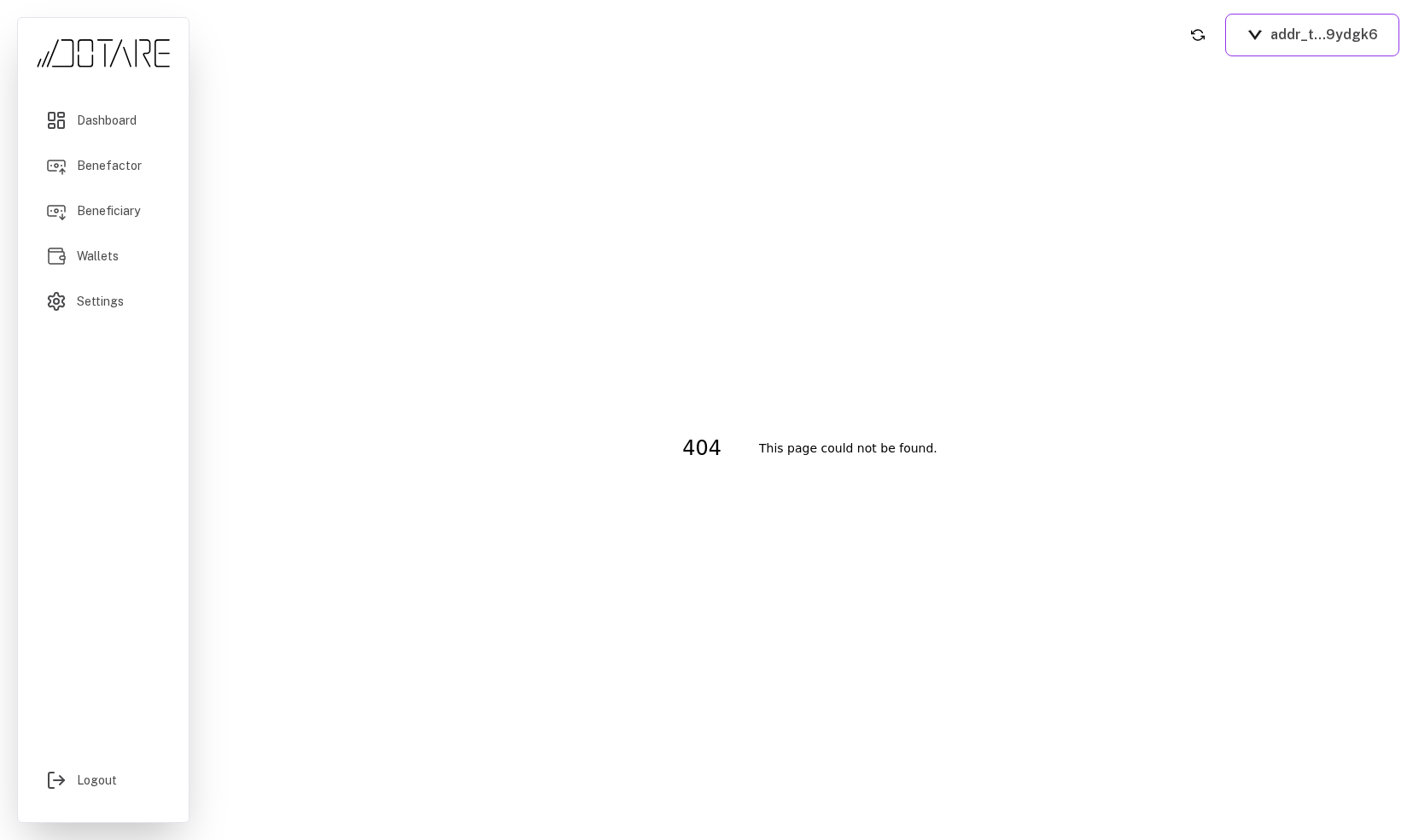 This screenshot has width=1413, height=840. I want to click on h2: This page could not be found., so click(848, 448).